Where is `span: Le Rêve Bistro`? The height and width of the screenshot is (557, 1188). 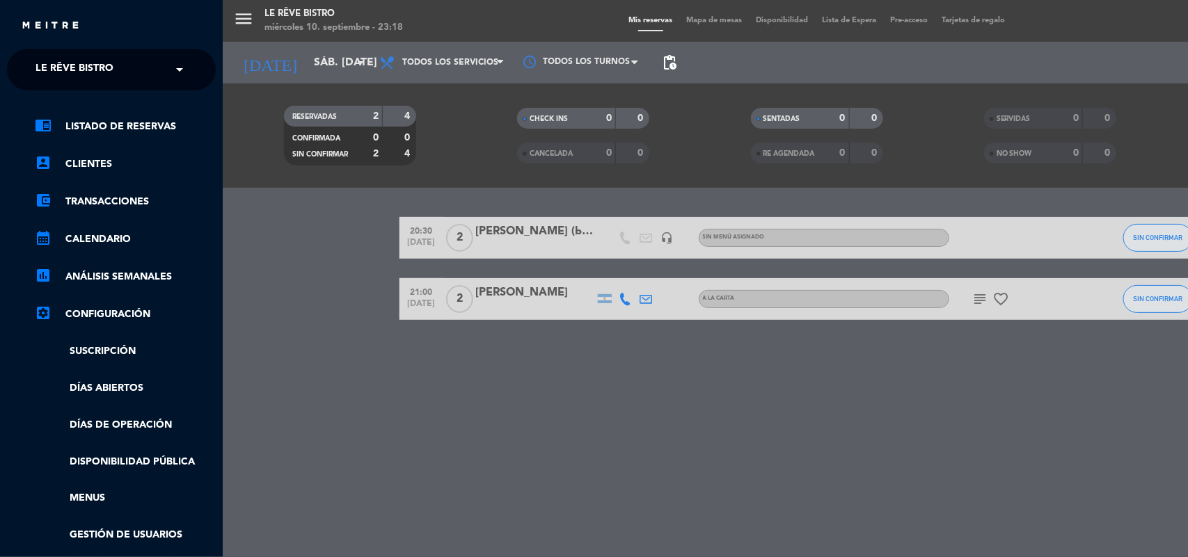
span: Le Rêve Bistro is located at coordinates (74, 70).